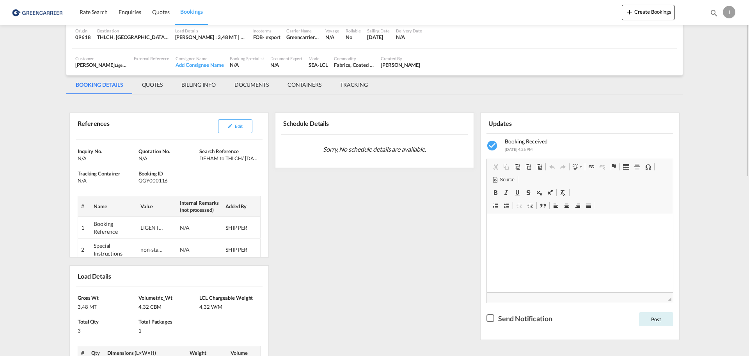 This screenshot has width=749, height=356. I want to click on div: GGY000116, so click(168, 180).